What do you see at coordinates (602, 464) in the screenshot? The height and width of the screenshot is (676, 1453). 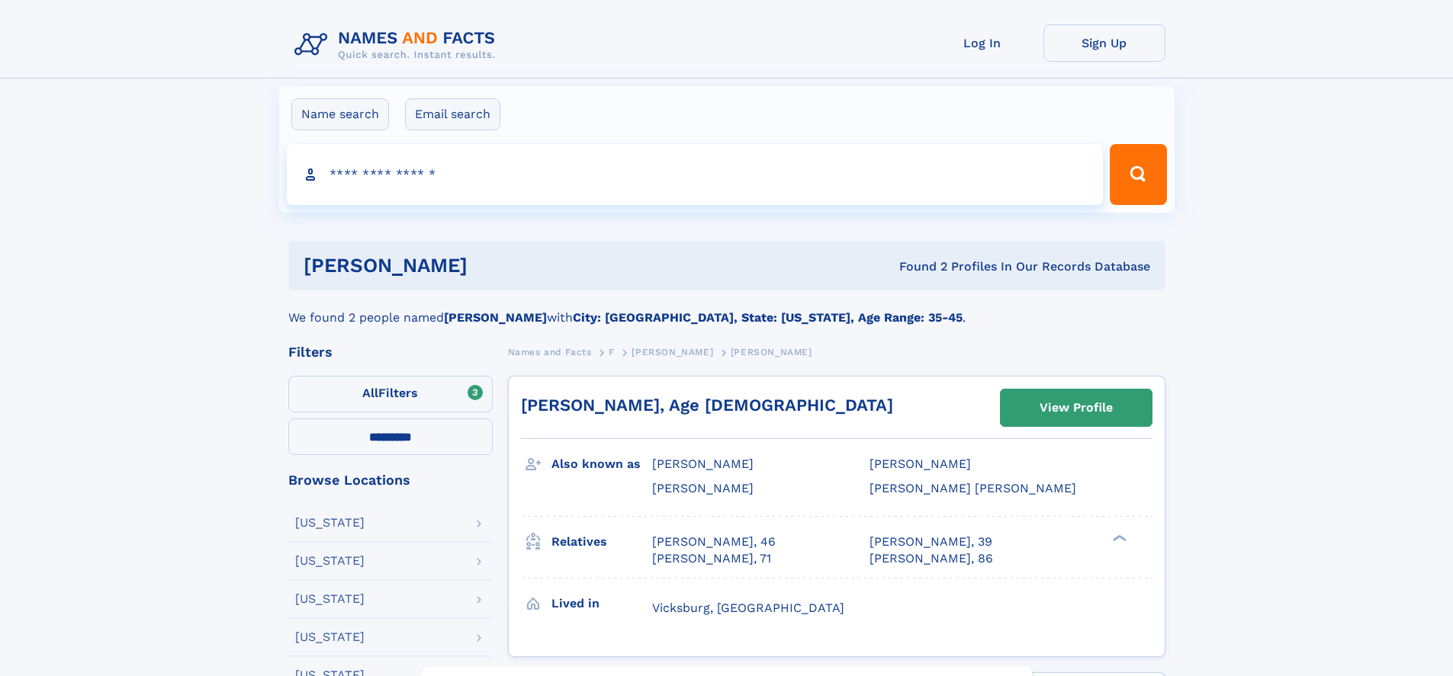 I see `h3: Also known as` at bounding box center [602, 464].